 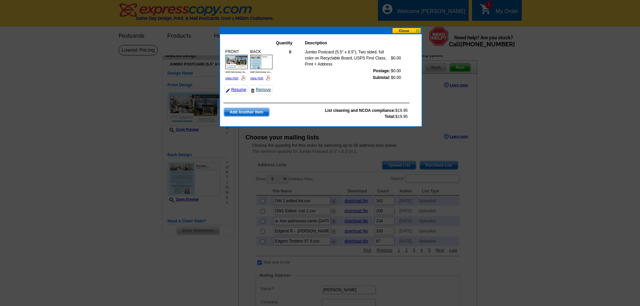 What do you see at coordinates (382, 71) in the screenshot?
I see `strong: Postage:` at bounding box center [382, 71].